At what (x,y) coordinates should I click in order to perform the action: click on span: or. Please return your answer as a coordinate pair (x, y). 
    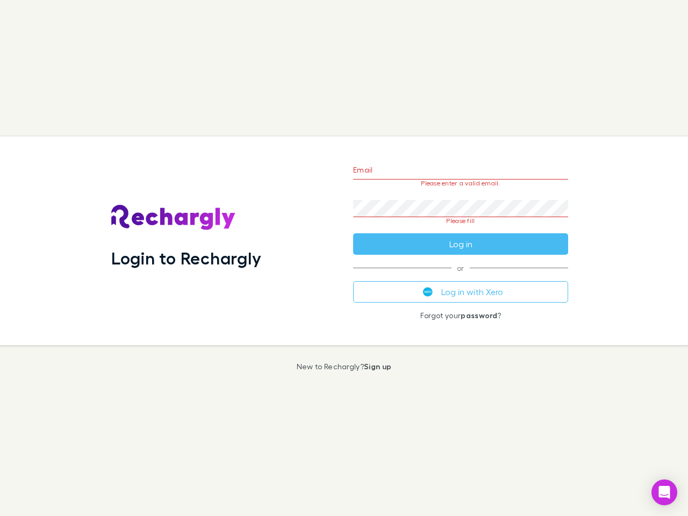
    Looking at the image, I should click on (461, 268).